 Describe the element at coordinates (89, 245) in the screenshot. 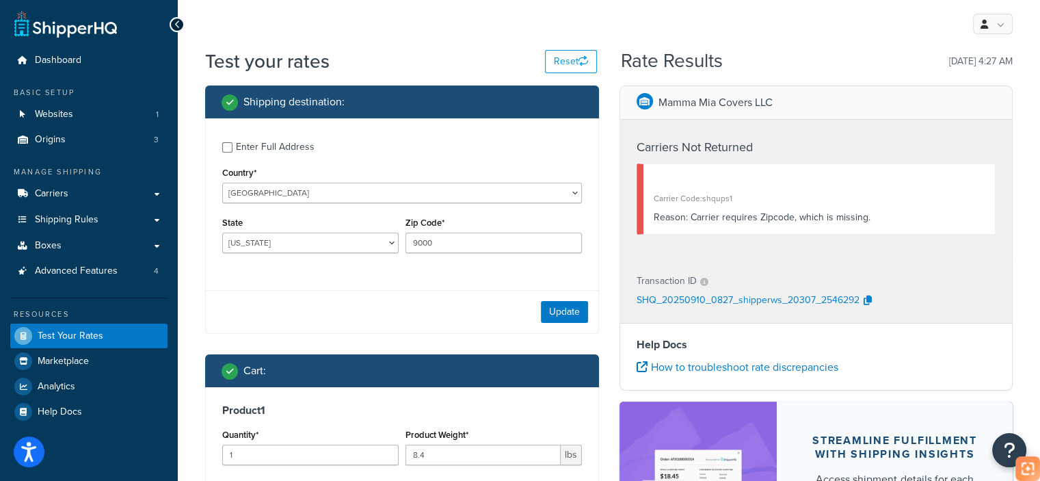

I see `li: Boxes` at that location.